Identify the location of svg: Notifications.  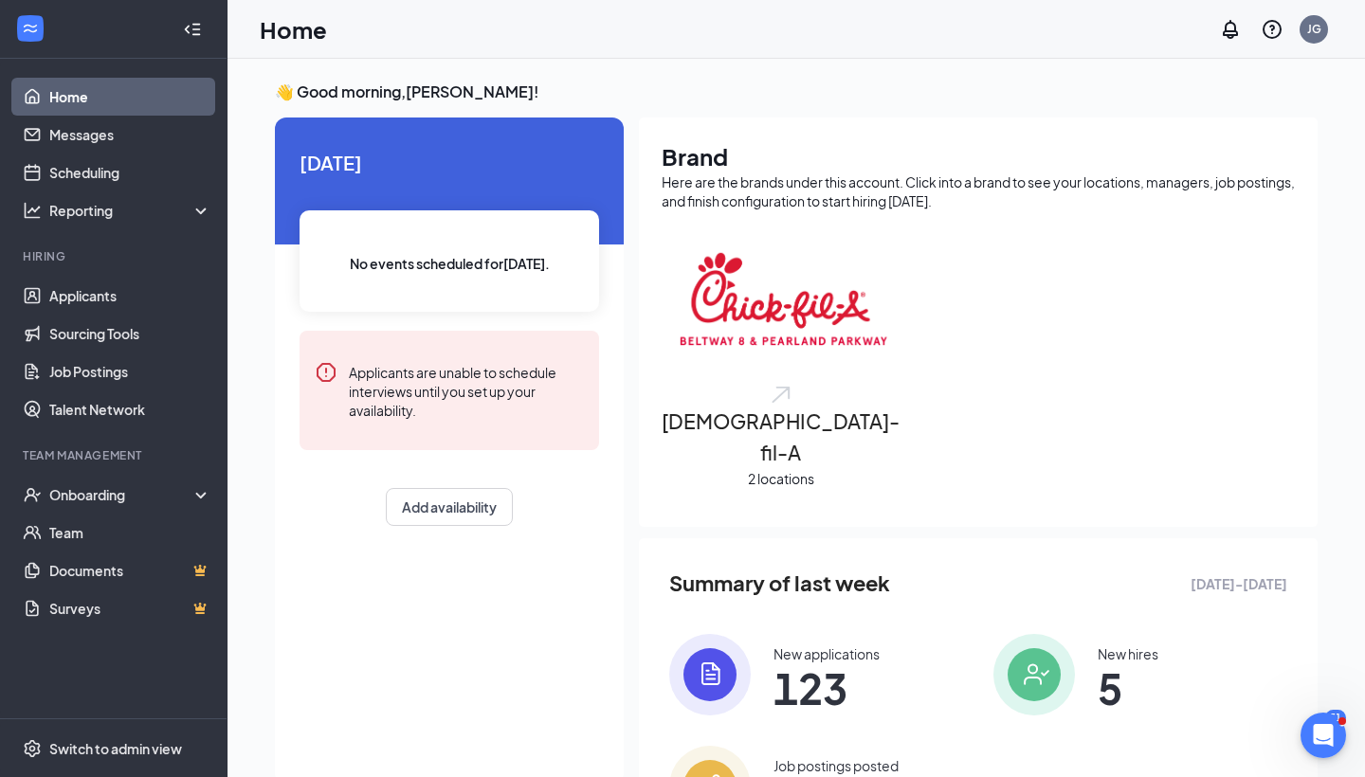
(1230, 29).